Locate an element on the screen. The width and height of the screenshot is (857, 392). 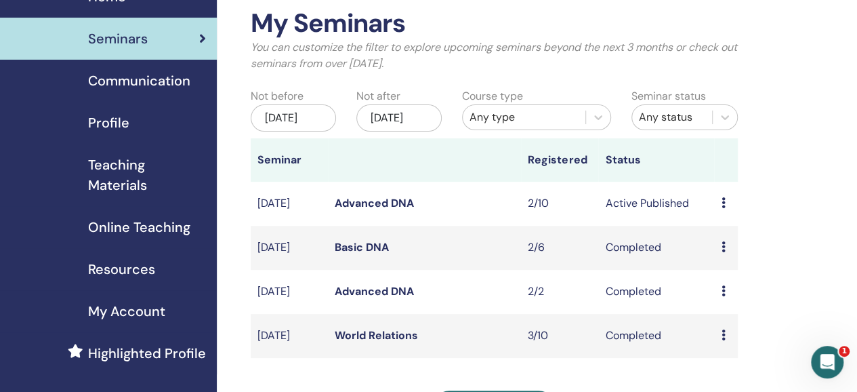
label: Course type is located at coordinates (492, 96).